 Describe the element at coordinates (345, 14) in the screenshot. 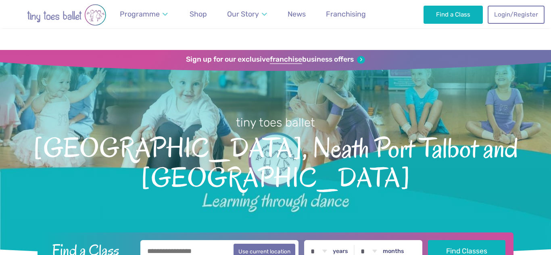

I see `a: Franchising` at that location.